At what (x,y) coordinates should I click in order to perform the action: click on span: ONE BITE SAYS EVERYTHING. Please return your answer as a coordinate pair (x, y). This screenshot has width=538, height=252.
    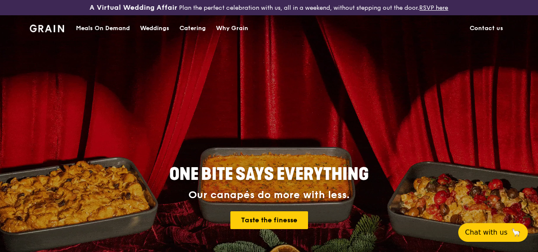
    Looking at the image, I should click on (269, 174).